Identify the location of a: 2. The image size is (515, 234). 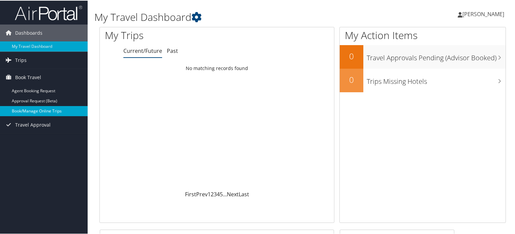
(212, 194).